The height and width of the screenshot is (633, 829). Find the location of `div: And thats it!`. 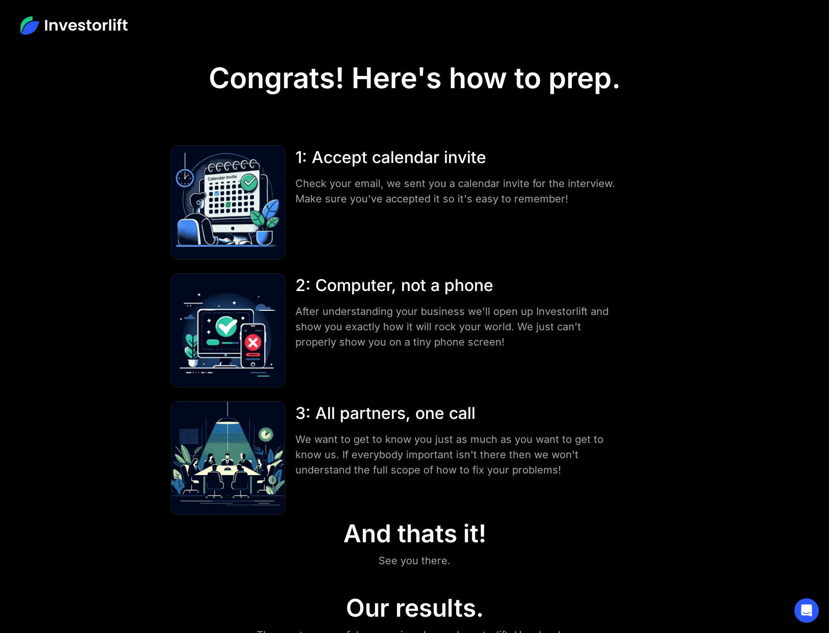

div: And thats it! is located at coordinates (415, 534).